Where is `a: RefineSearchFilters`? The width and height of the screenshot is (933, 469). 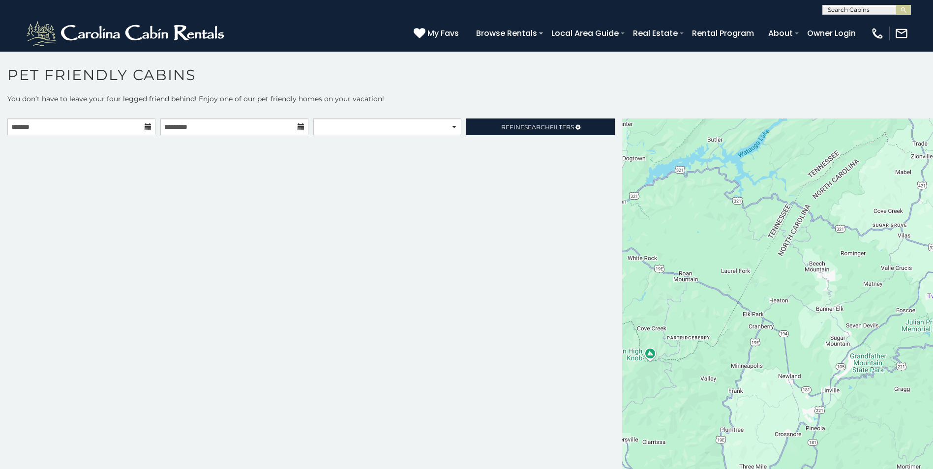 a: RefineSearchFilters is located at coordinates (540, 127).